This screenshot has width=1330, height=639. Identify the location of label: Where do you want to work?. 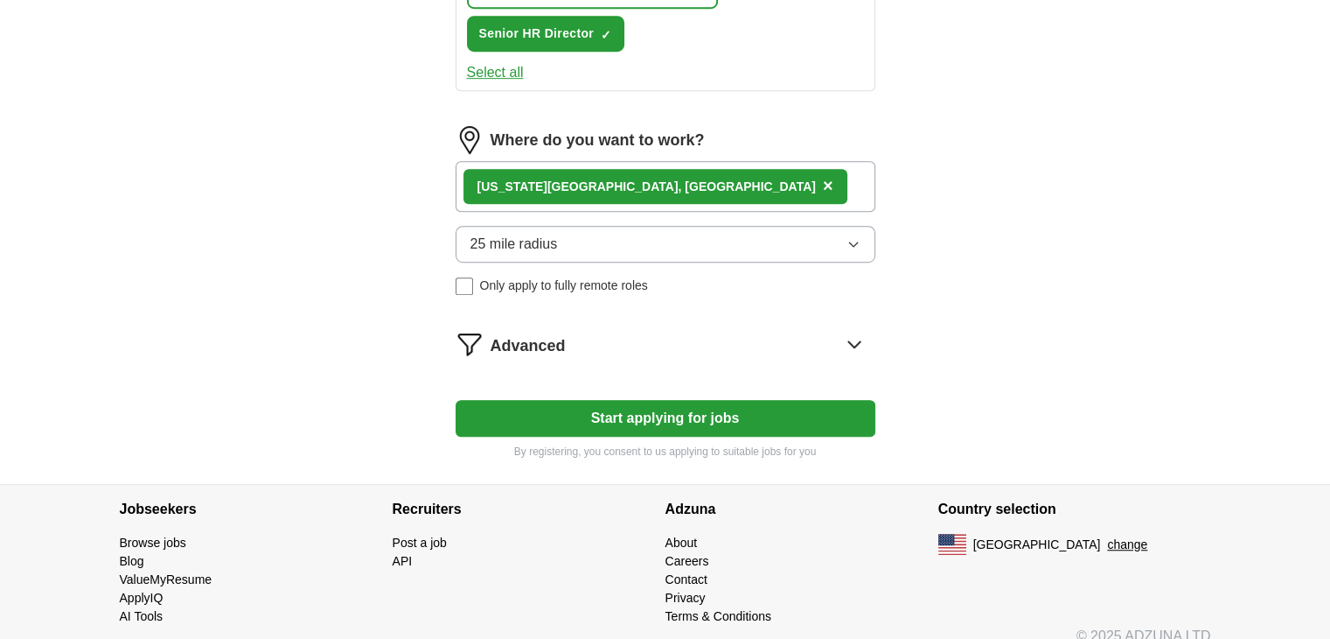
(597, 140).